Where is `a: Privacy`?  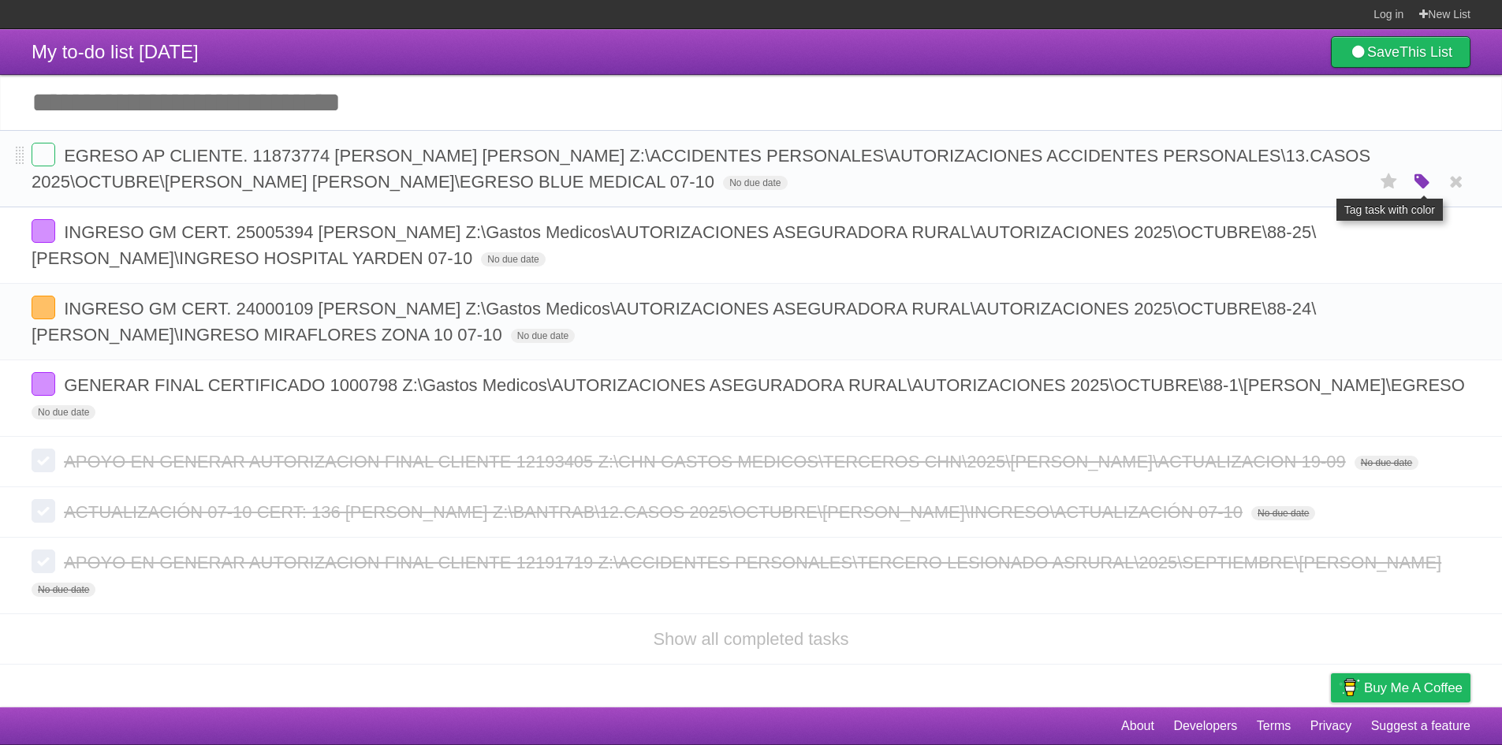
a: Privacy is located at coordinates (1331, 726).